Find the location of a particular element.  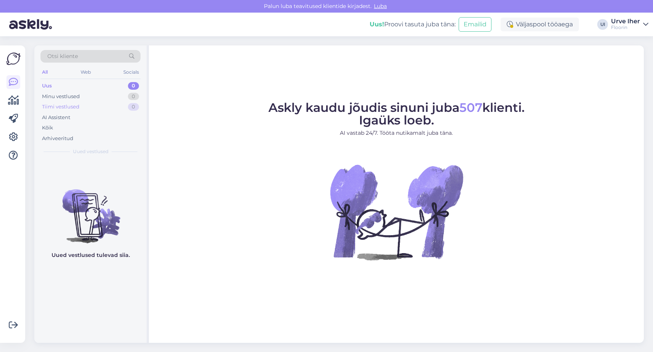

img: Askly Logo is located at coordinates (13, 59).